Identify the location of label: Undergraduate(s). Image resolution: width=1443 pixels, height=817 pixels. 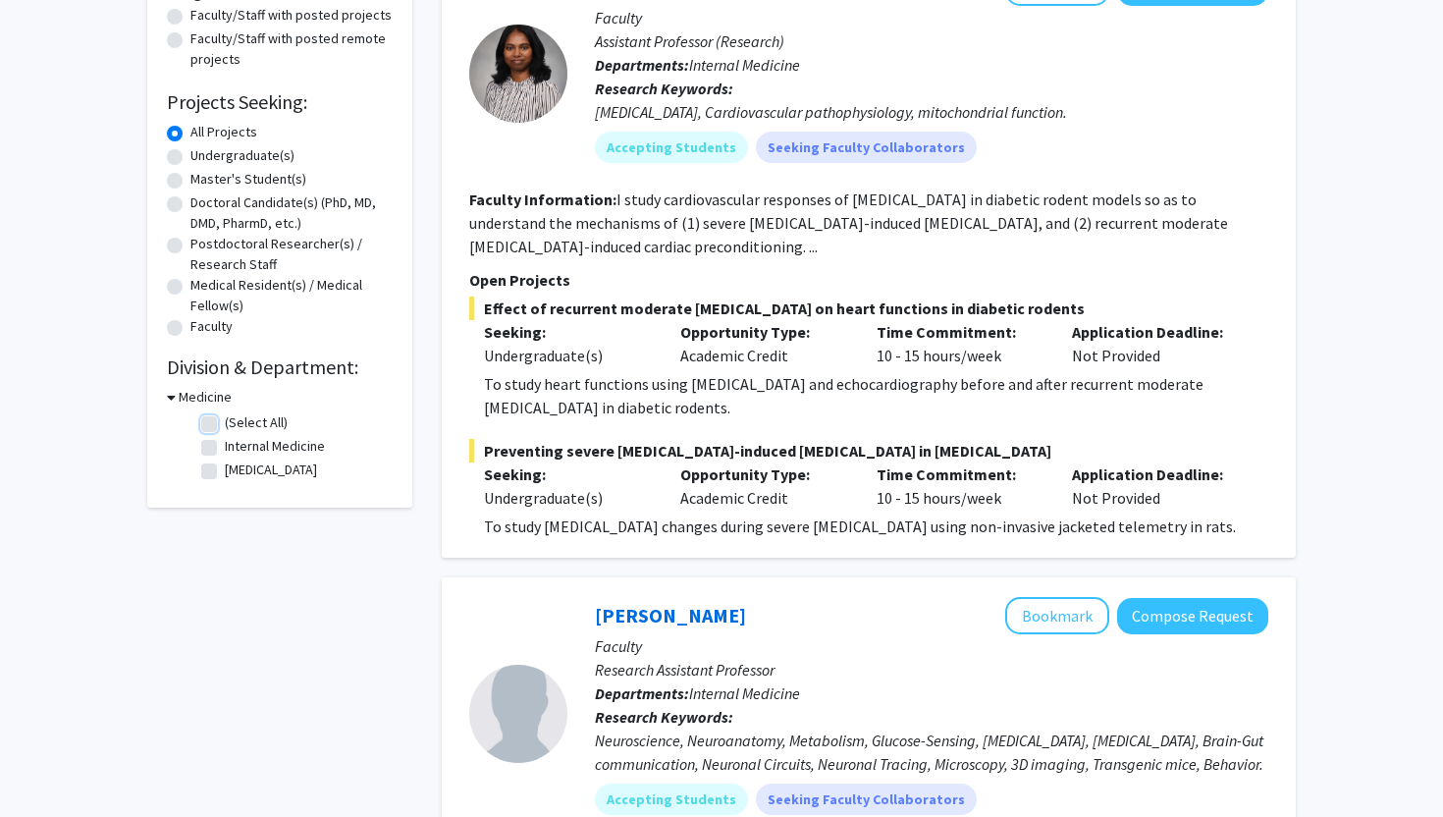
(242, 155).